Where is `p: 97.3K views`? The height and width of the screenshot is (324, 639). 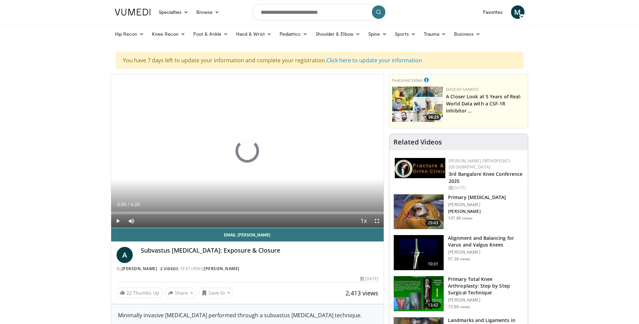 p: 97.3K views is located at coordinates (459, 259).